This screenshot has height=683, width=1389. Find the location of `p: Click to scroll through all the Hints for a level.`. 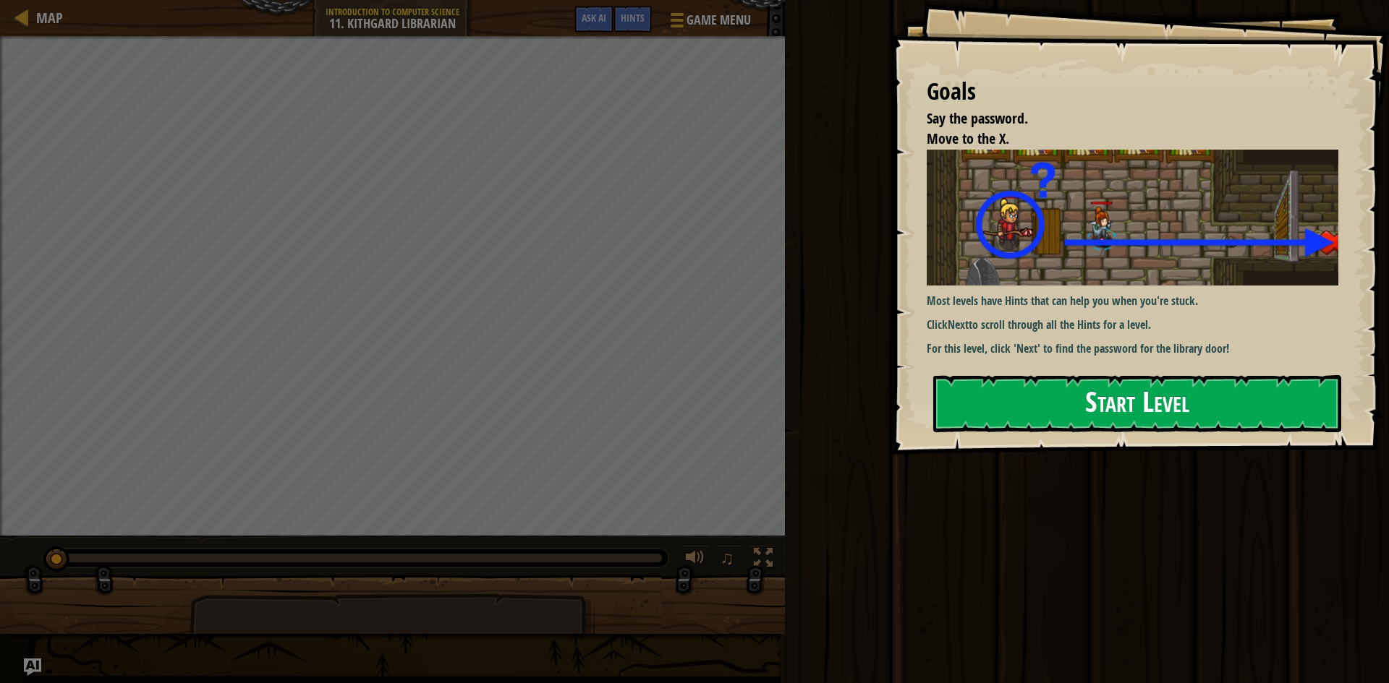

p: Click to scroll through all the Hints for a level. is located at coordinates (1138, 325).